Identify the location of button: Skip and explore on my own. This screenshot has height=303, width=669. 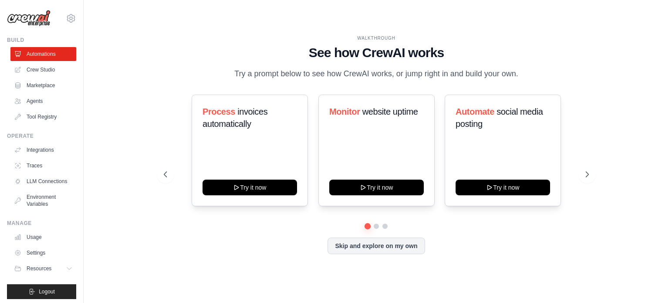
(376, 246).